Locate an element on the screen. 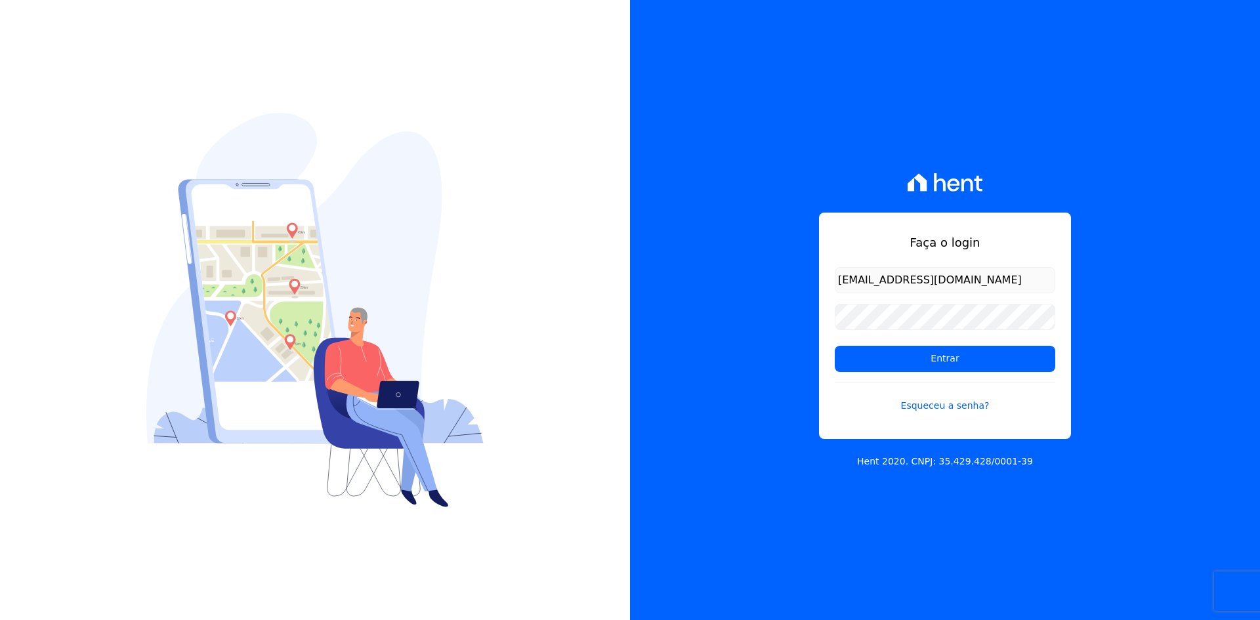  a: Esqueceu a senha? is located at coordinates (945, 398).